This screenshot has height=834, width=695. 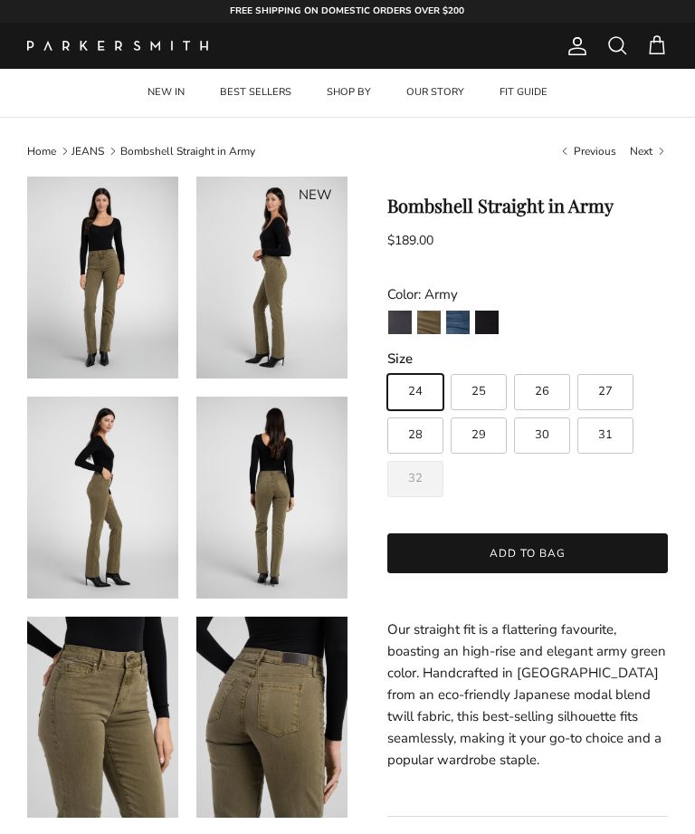 I want to click on span: Our straight fit is a flattering favourite, boasting an high-rise and elegant army green color. H..., so click(x=527, y=694).